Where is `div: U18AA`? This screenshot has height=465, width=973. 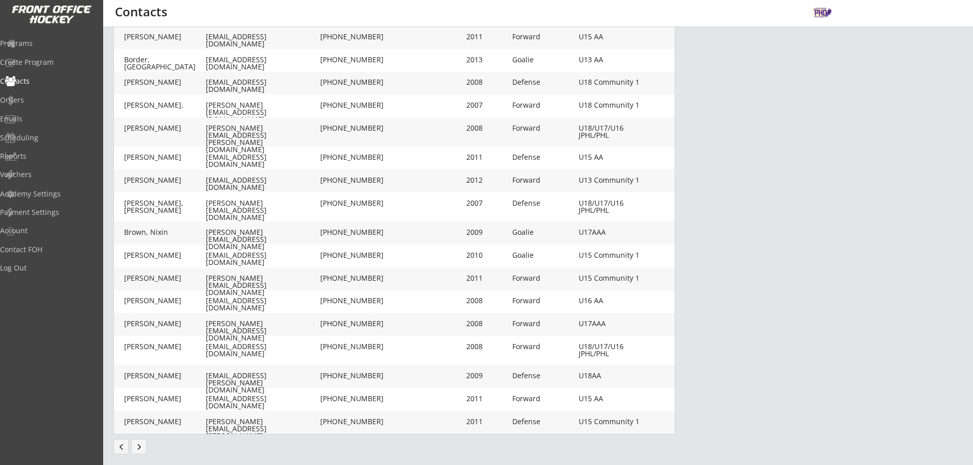
div: U18AA is located at coordinates (609, 376).